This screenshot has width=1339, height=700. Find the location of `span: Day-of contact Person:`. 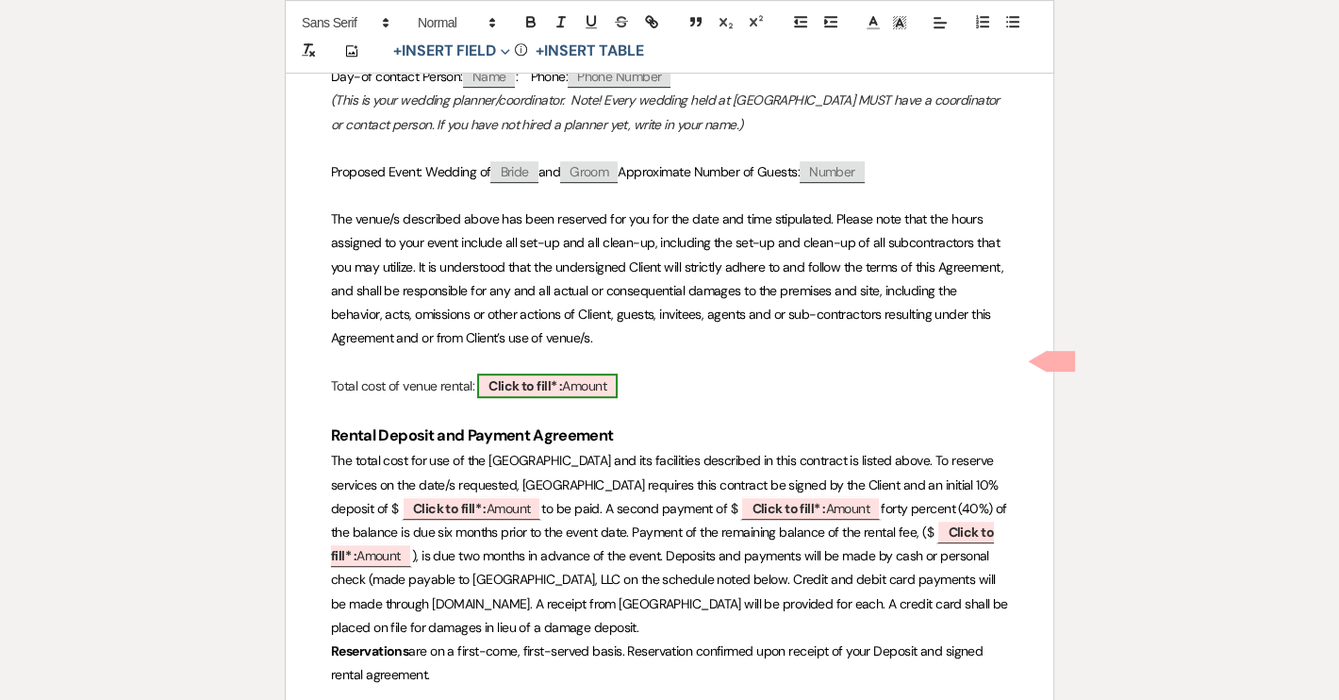

span: Day-of contact Person: is located at coordinates (397, 76).